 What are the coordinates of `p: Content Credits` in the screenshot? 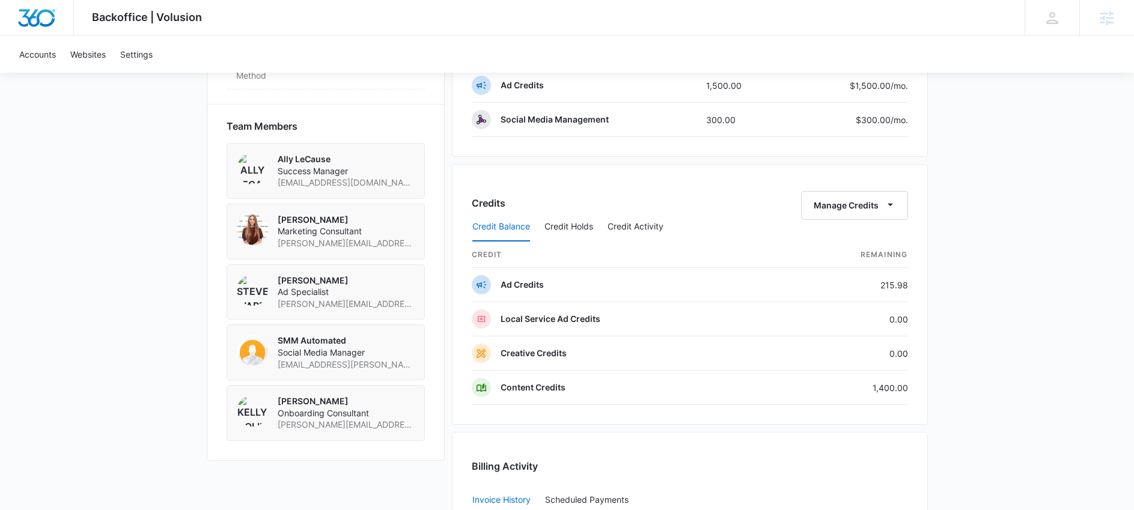 It's located at (533, 387).